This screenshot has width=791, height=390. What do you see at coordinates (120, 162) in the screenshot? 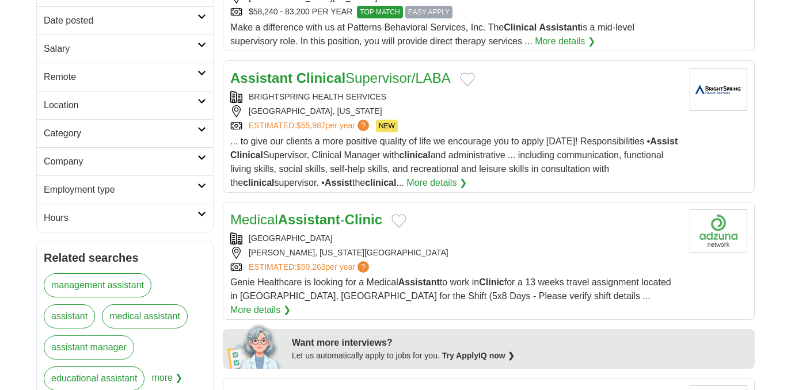
I see `h2: Company` at bounding box center [120, 162].